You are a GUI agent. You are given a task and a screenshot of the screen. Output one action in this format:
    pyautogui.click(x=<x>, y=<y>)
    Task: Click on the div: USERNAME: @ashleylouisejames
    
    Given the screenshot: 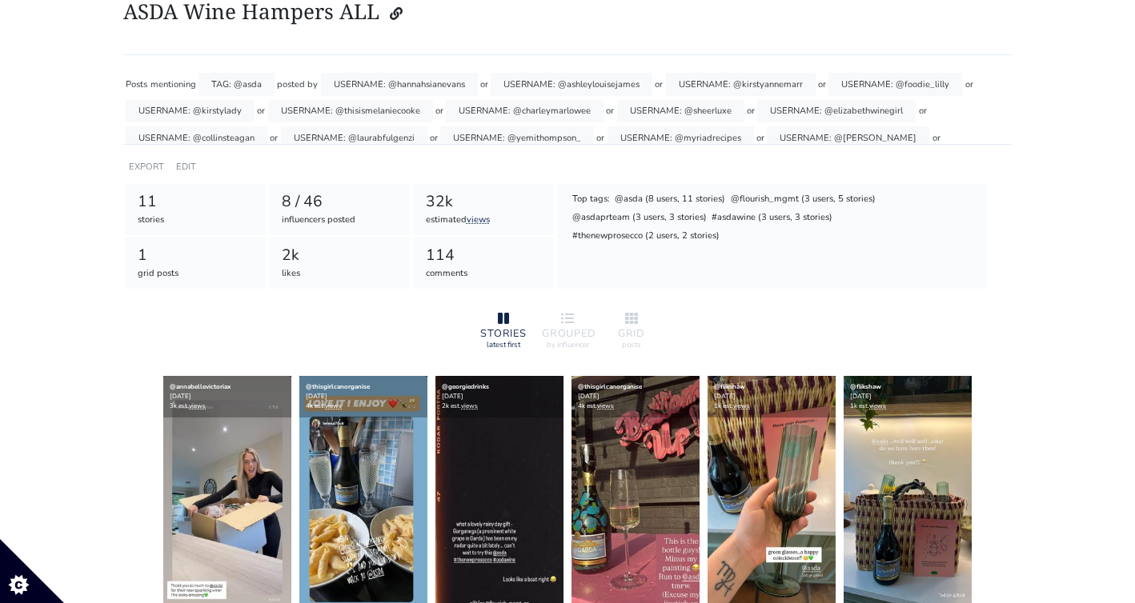 What is the action you would take?
    pyautogui.click(x=571, y=84)
    